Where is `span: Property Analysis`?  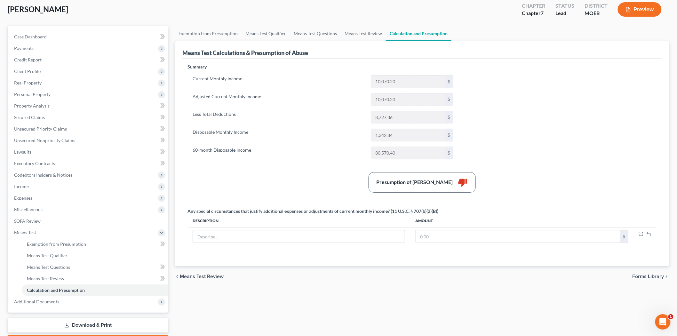 span: Property Analysis is located at coordinates (32, 106).